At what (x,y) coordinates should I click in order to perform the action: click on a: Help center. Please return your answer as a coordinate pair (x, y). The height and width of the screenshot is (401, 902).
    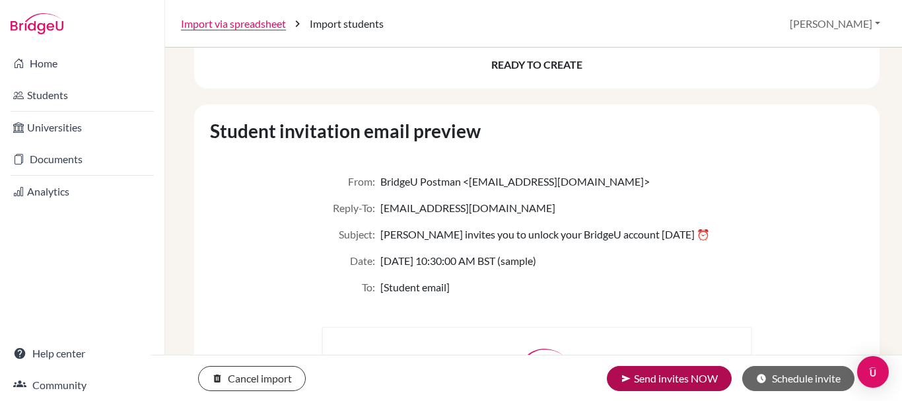
    Looking at the image, I should click on (82, 353).